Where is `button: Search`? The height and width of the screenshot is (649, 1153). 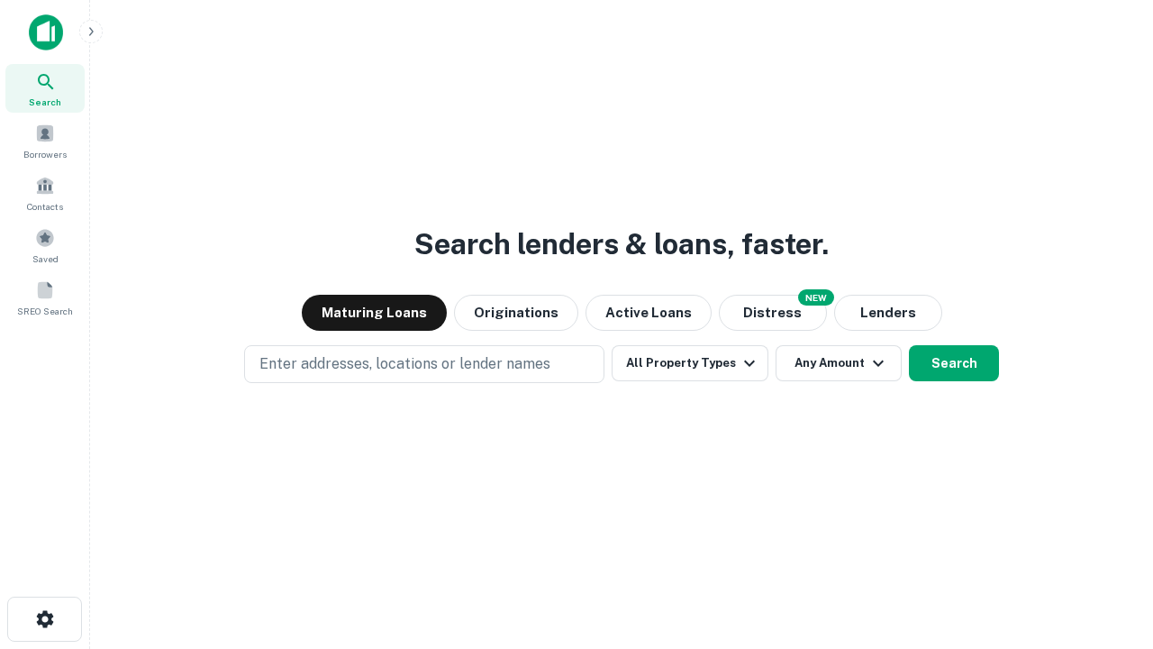
button: Search is located at coordinates (954, 363).